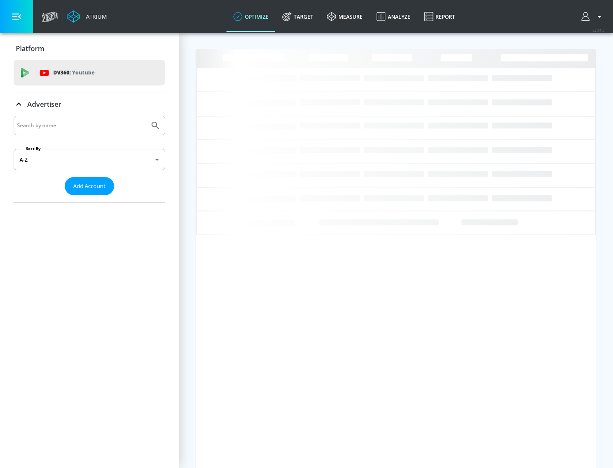  I want to click on nav: list of Advertiser, so click(89, 199).